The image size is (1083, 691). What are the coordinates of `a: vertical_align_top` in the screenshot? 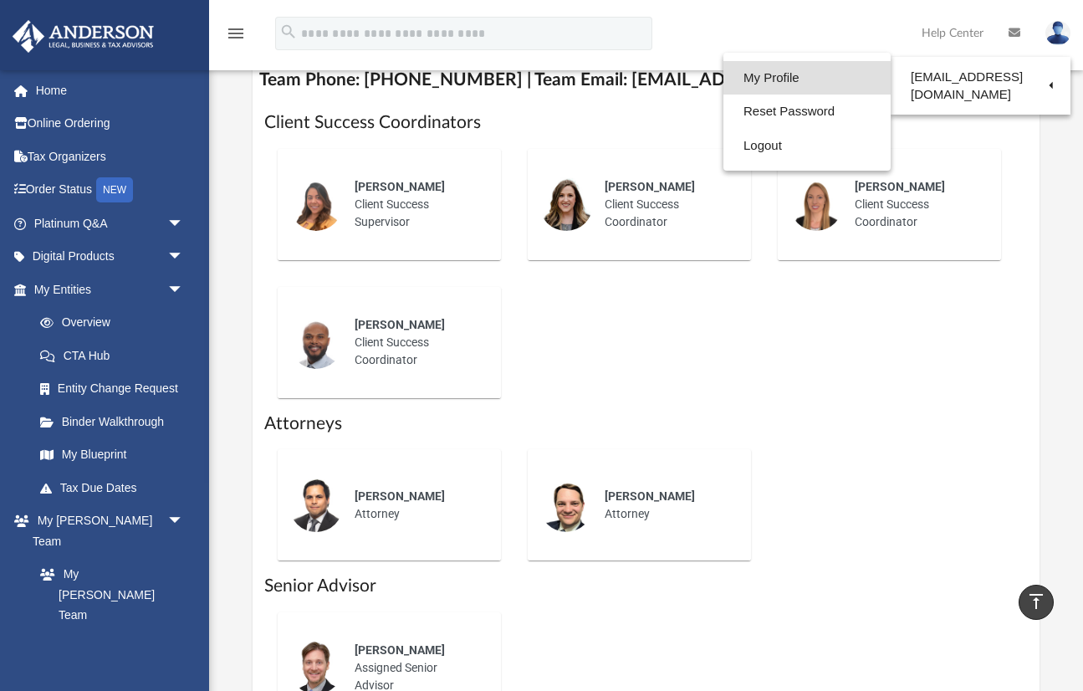 It's located at (1036, 602).